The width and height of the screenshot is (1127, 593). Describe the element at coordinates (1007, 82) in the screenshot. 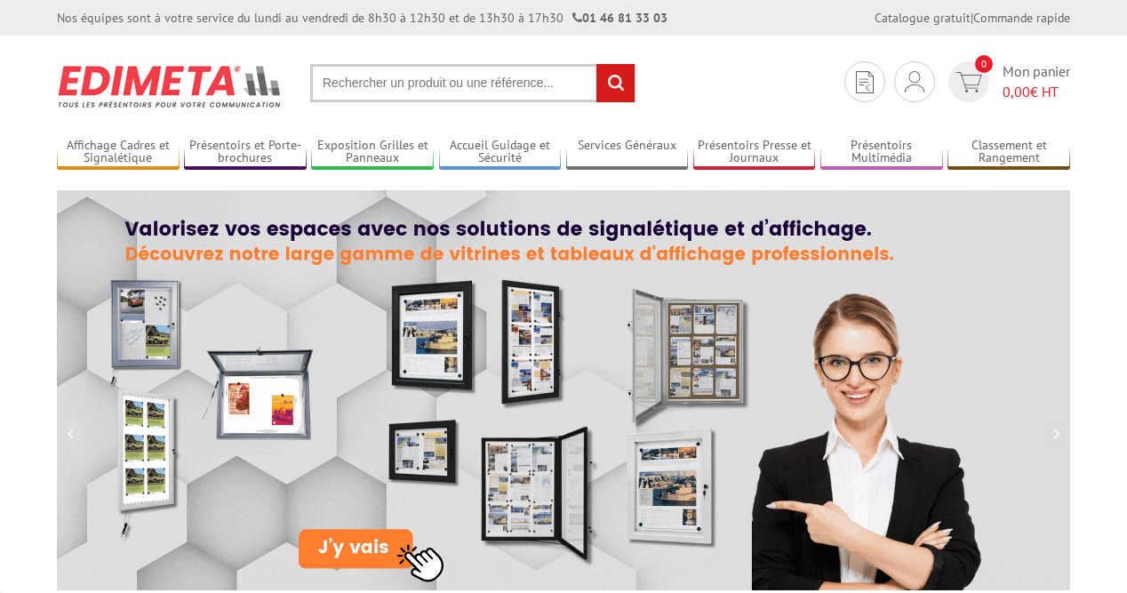

I see `a: devis rapide 0 Mon panier 0,00€ HT` at that location.